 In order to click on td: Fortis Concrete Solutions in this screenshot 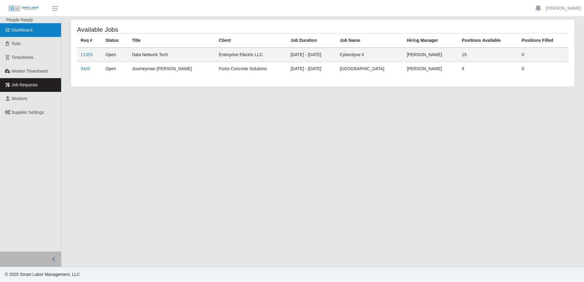, I will do `click(251, 69)`.